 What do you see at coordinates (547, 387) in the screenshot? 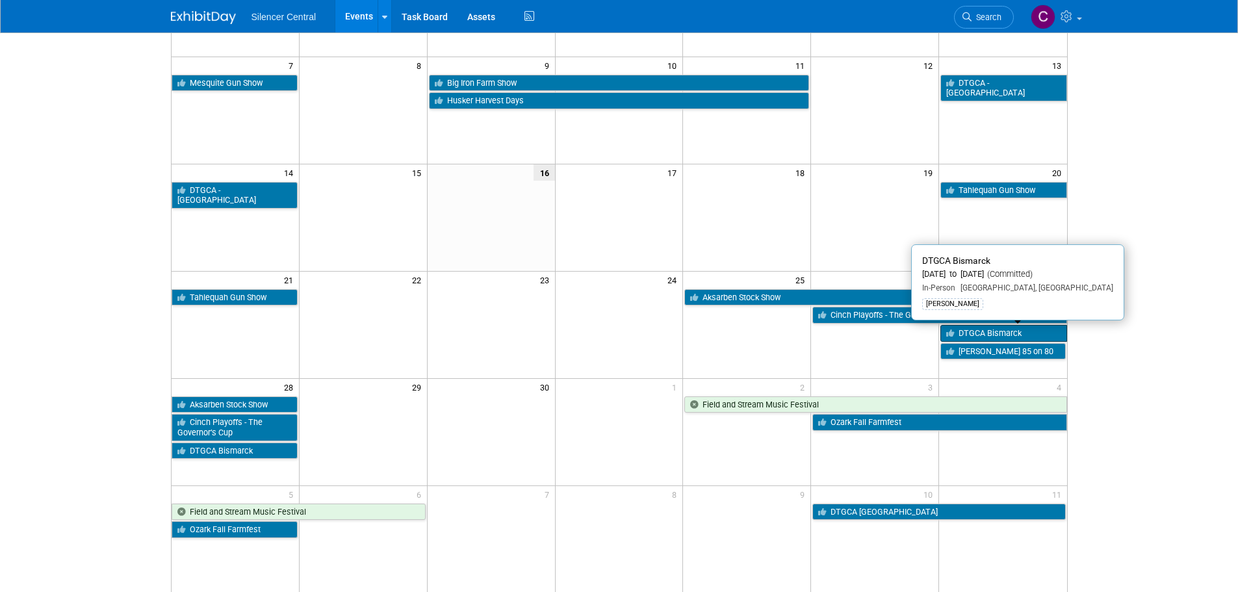
I see `span: 30` at bounding box center [547, 387].